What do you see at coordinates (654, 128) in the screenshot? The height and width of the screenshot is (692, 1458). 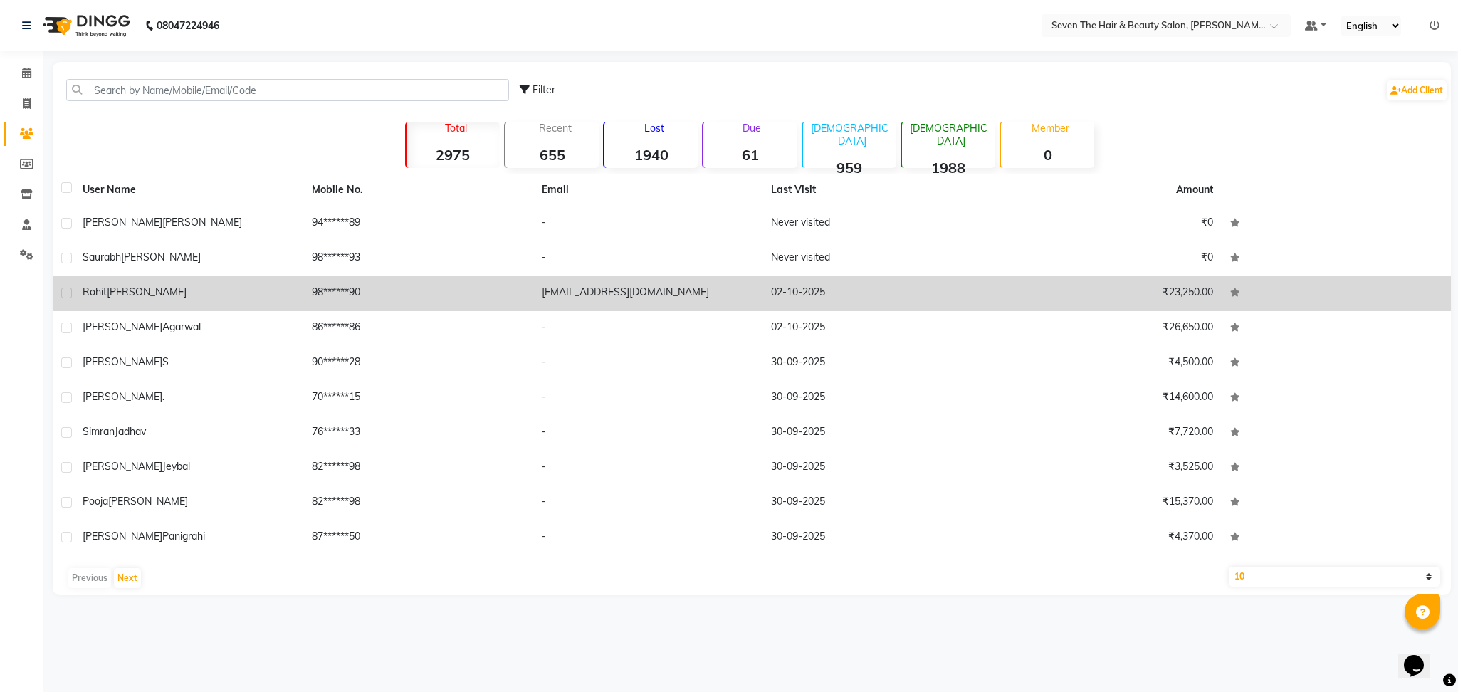 I see `p: Lost` at bounding box center [654, 128].